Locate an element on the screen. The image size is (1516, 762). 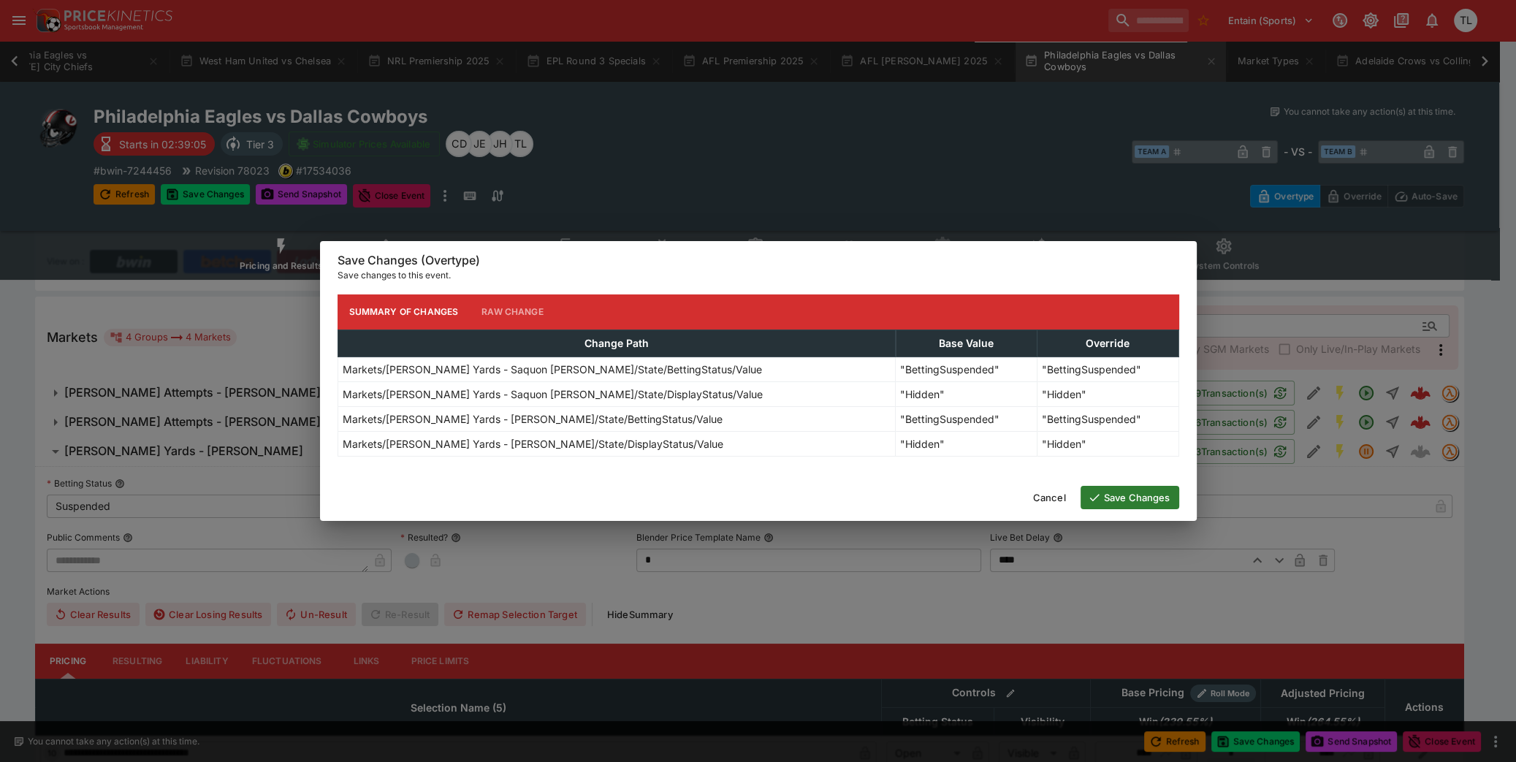
th: Base Value is located at coordinates (967, 343).